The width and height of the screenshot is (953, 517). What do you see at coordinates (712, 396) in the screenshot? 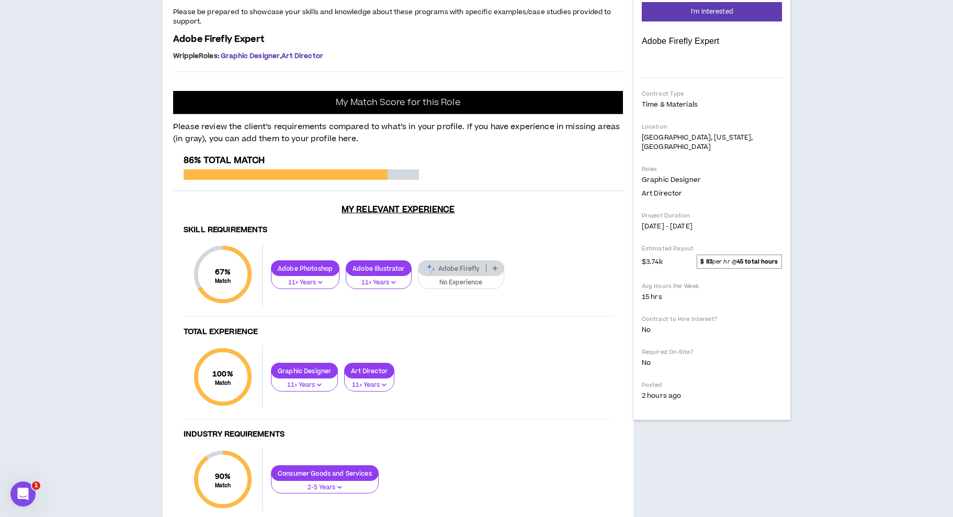
I see `p: 2 hours ago` at bounding box center [712, 396].